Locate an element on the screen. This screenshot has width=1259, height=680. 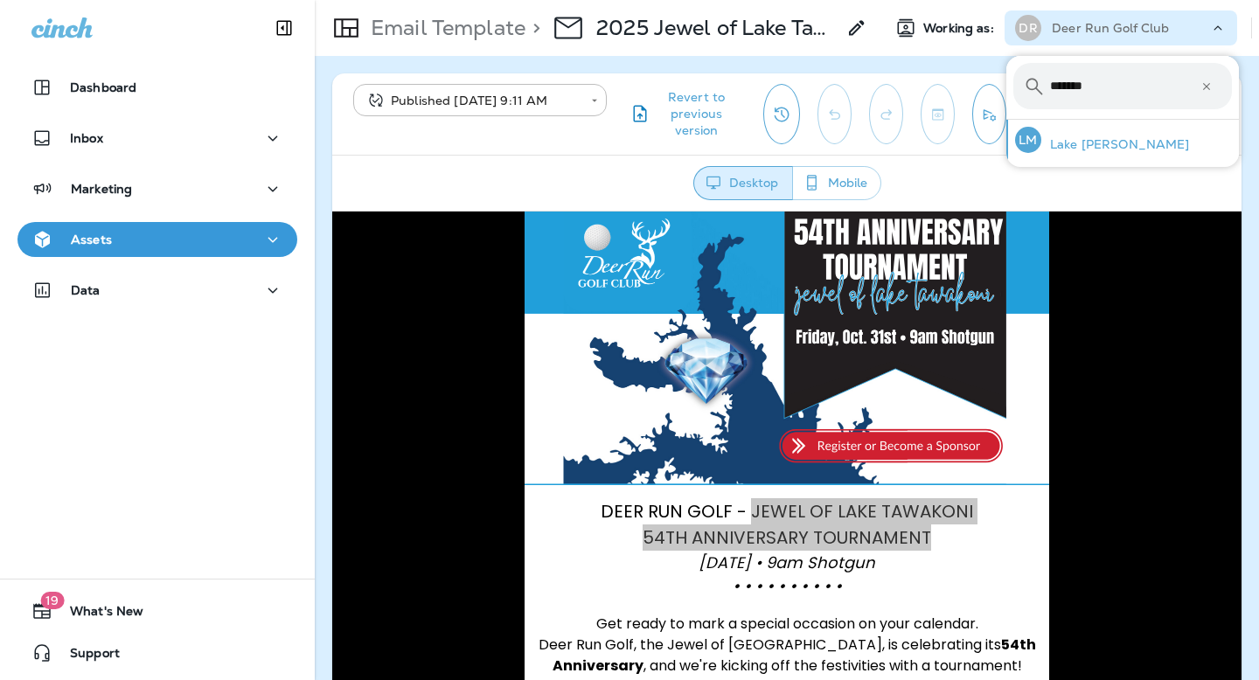
p: Dashboard is located at coordinates (103, 87).